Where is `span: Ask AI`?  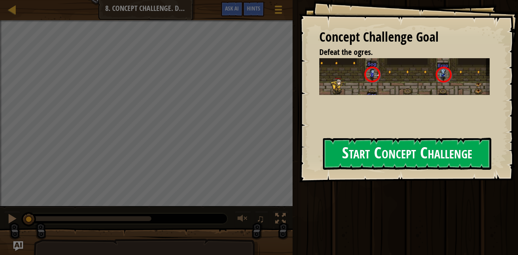 span: Ask AI is located at coordinates (232, 8).